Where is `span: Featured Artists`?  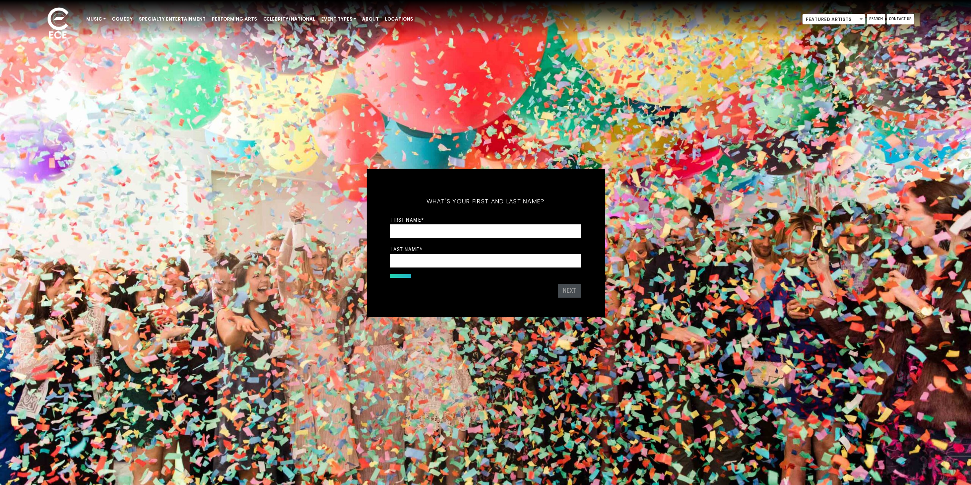
span: Featured Artists is located at coordinates (834, 19).